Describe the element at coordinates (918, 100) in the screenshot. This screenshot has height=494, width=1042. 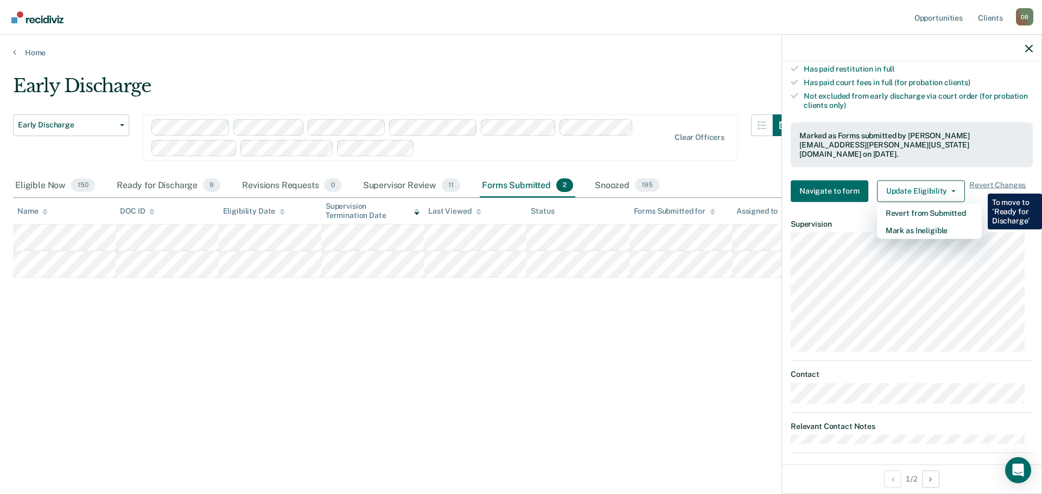
I see `div: Not excluded from early discharge via court order (for probation clients` at that location.